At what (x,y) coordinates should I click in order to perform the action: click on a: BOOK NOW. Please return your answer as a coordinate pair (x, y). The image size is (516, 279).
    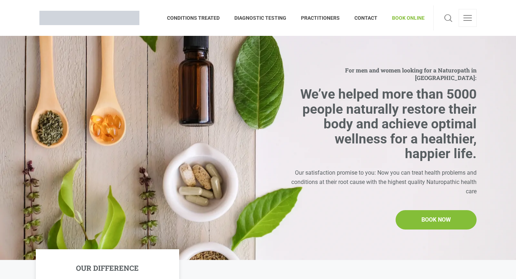
    Looking at the image, I should click on (436, 220).